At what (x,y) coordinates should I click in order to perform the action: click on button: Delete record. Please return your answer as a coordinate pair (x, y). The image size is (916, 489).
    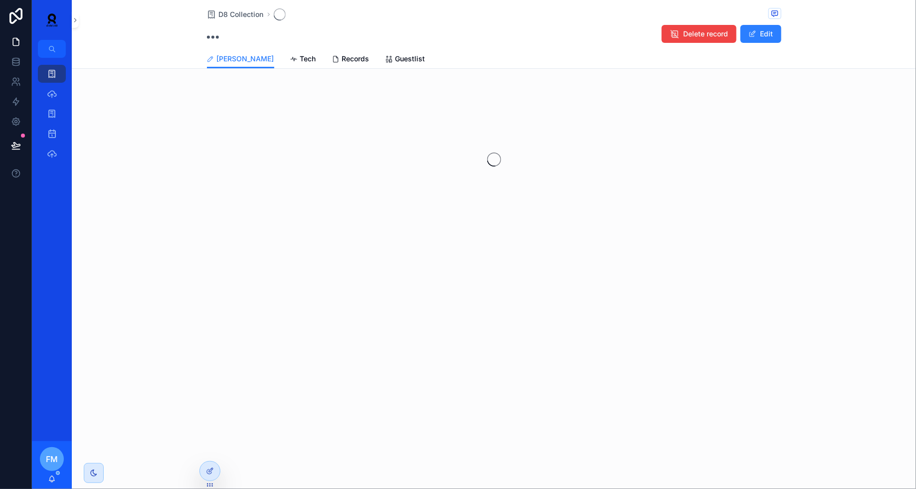
    Looking at the image, I should click on (699, 34).